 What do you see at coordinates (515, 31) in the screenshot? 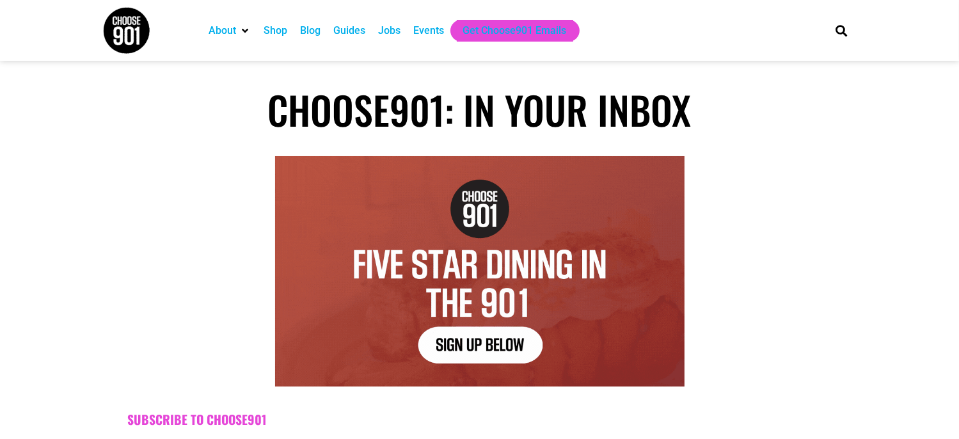
I see `div: Get Choose901 Emails` at bounding box center [515, 31].